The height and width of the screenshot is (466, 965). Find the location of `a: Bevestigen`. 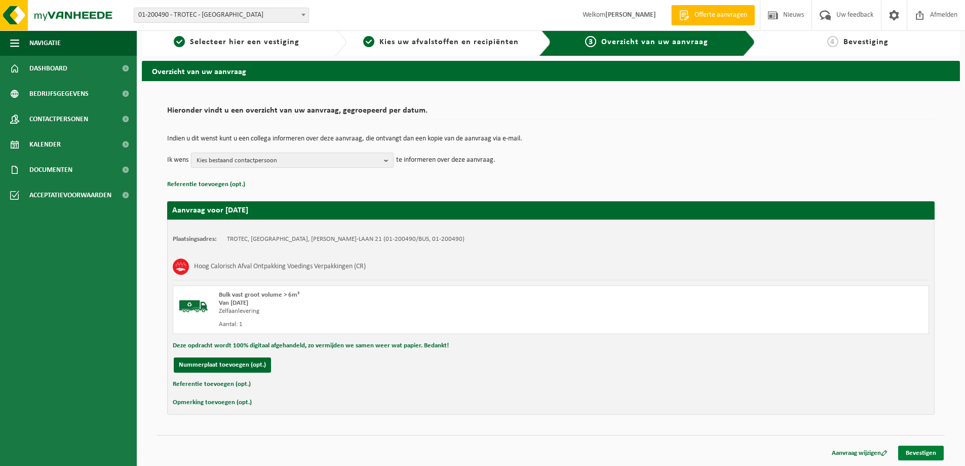

a: Bevestigen is located at coordinates (921, 452).